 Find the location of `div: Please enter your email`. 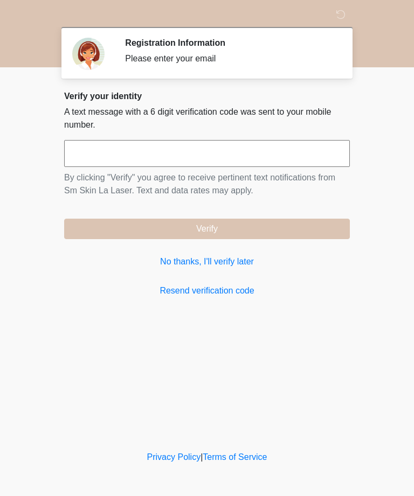

div: Please enter your email is located at coordinates (229, 59).